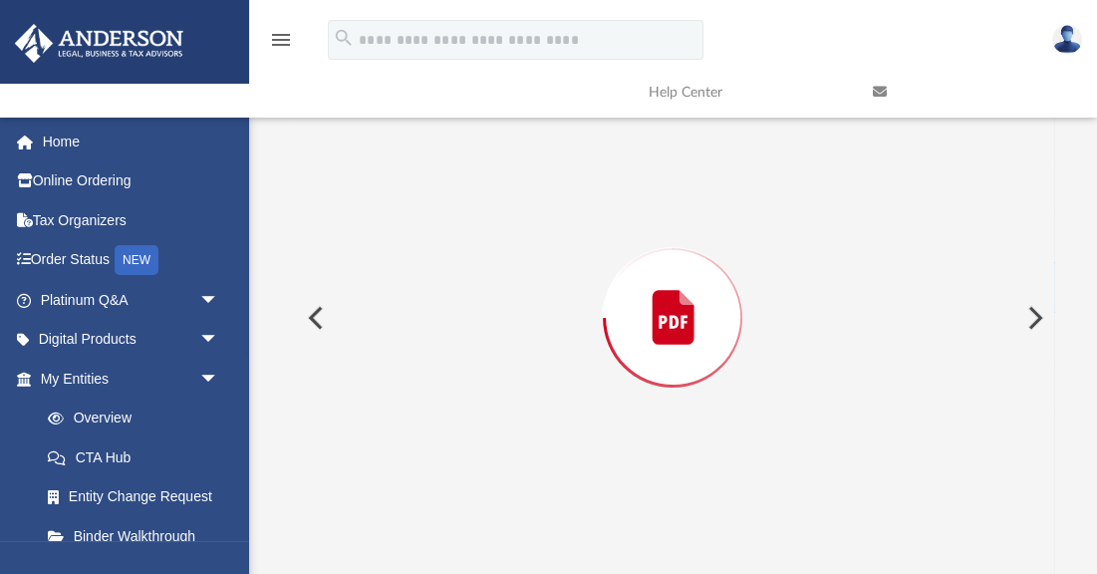 The image size is (1097, 574). I want to click on a: menu, so click(281, 45).